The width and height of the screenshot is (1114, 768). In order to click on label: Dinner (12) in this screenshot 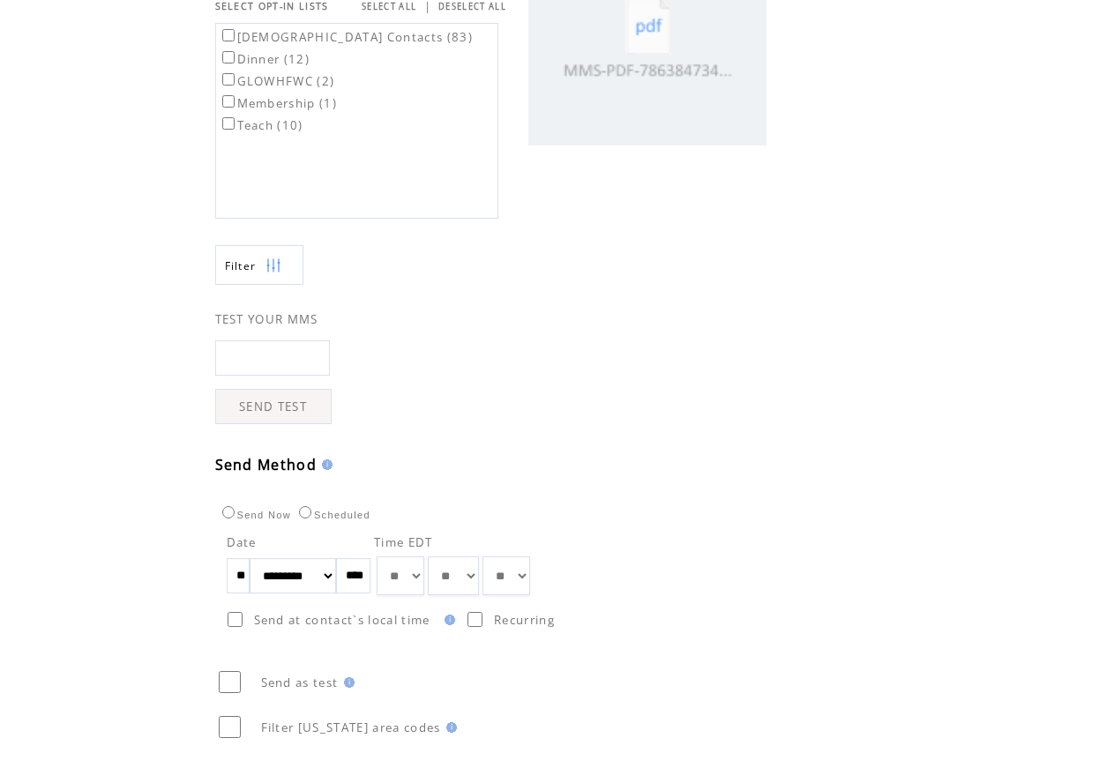, I will do `click(265, 59)`.